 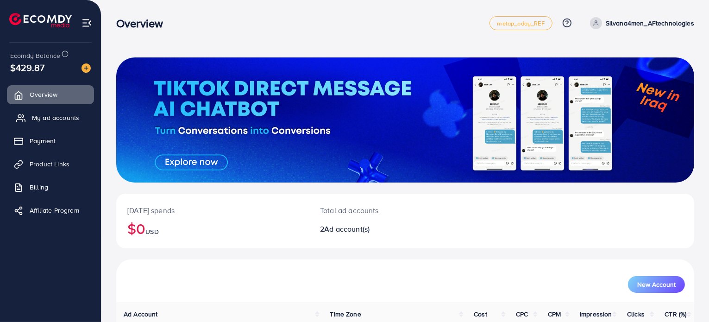 What do you see at coordinates (640, 23) in the screenshot?
I see `a: Silvana4men_AFtechnologies` at bounding box center [640, 23].